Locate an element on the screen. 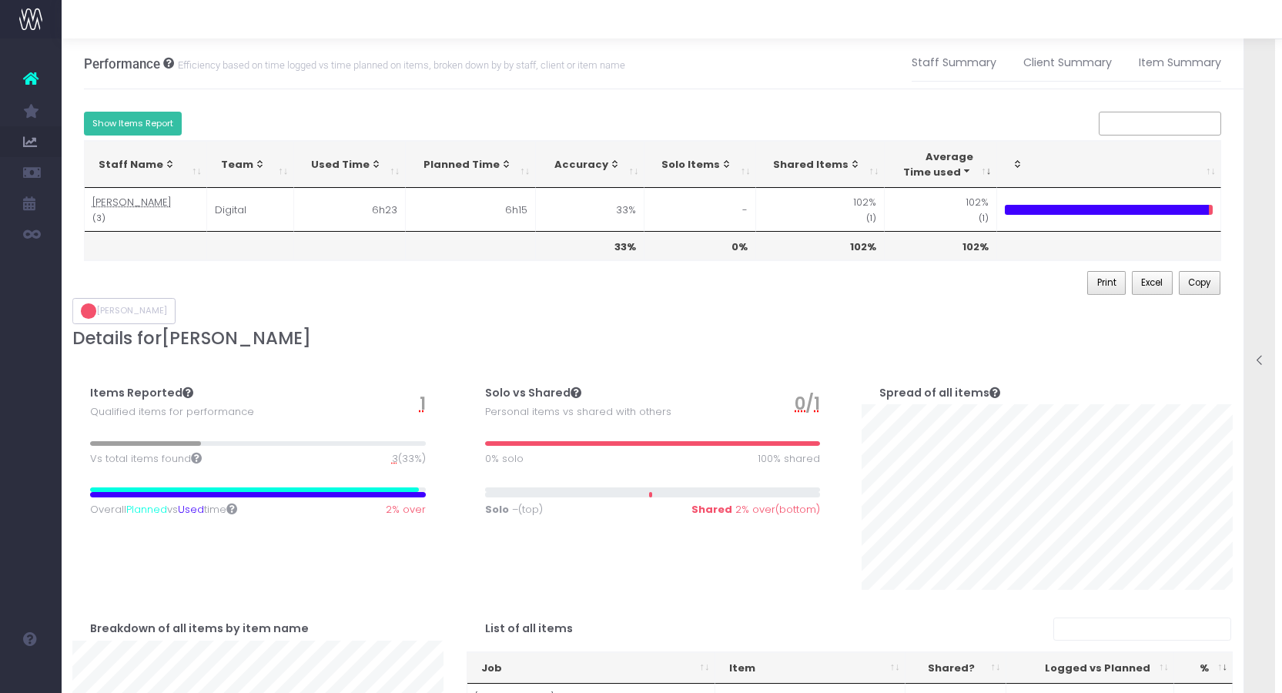  span: Vs total items found is located at coordinates (146, 459).